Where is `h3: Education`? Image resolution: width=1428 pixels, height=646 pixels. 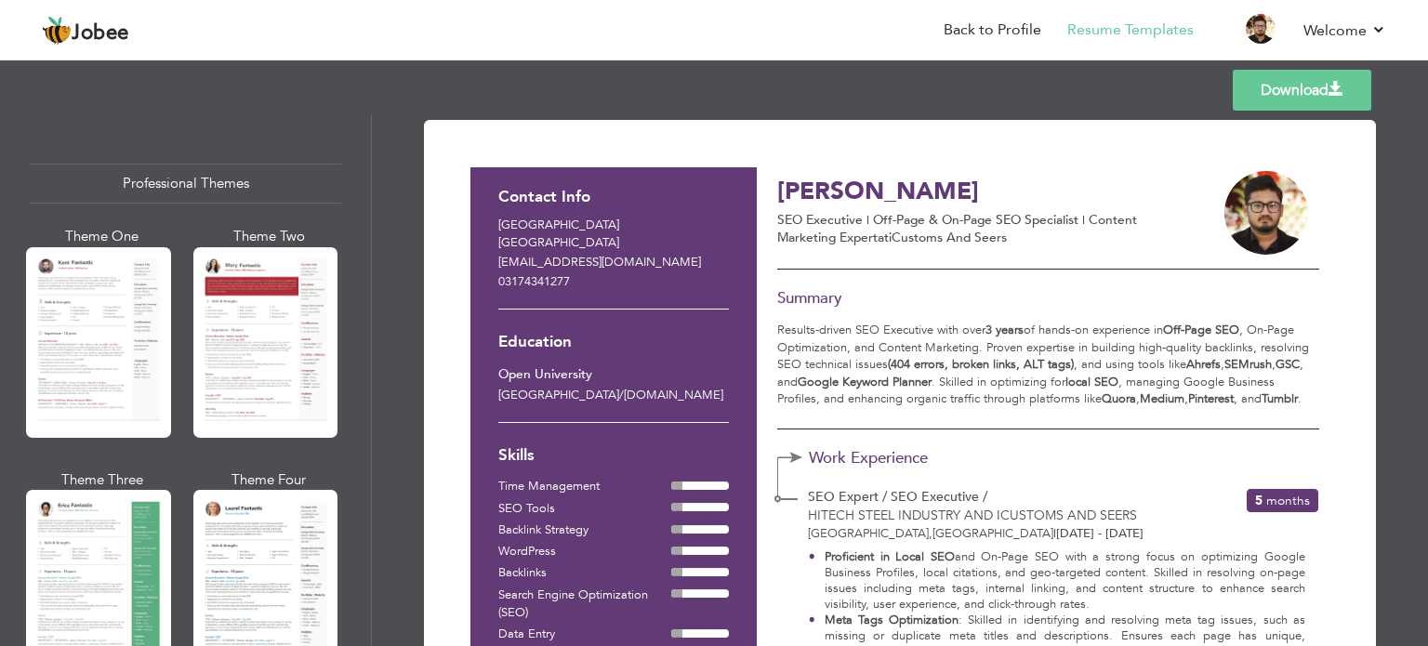
h3: Education is located at coordinates (613, 342).